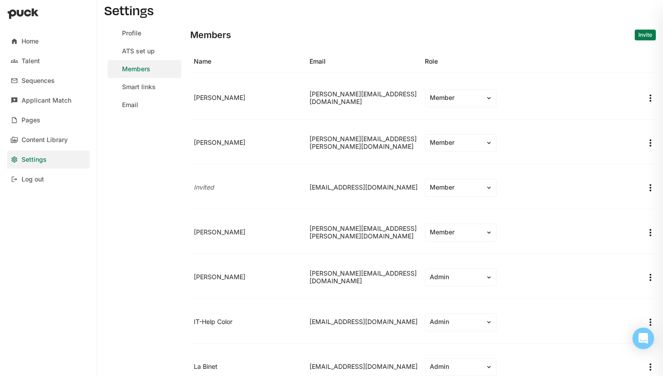 The image size is (663, 376). Describe the element at coordinates (30, 41) in the screenshot. I see `div: Home` at that location.